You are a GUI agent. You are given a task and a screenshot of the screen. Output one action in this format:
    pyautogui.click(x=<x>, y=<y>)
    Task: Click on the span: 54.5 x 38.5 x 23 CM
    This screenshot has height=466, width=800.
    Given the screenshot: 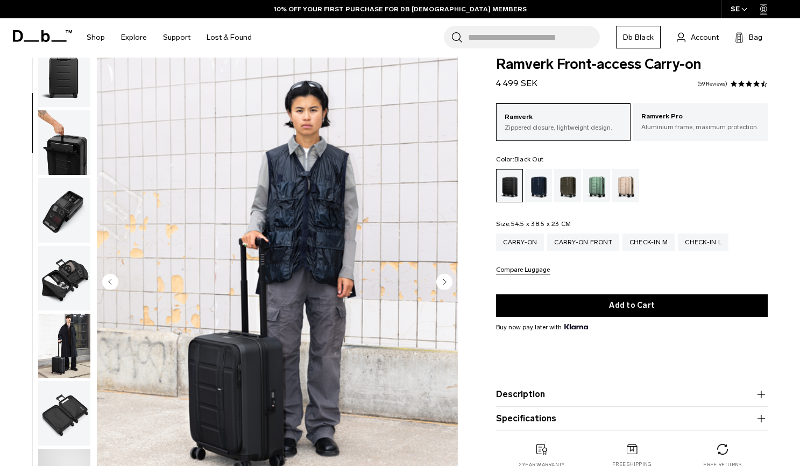 What is the action you would take?
    pyautogui.click(x=541, y=224)
    